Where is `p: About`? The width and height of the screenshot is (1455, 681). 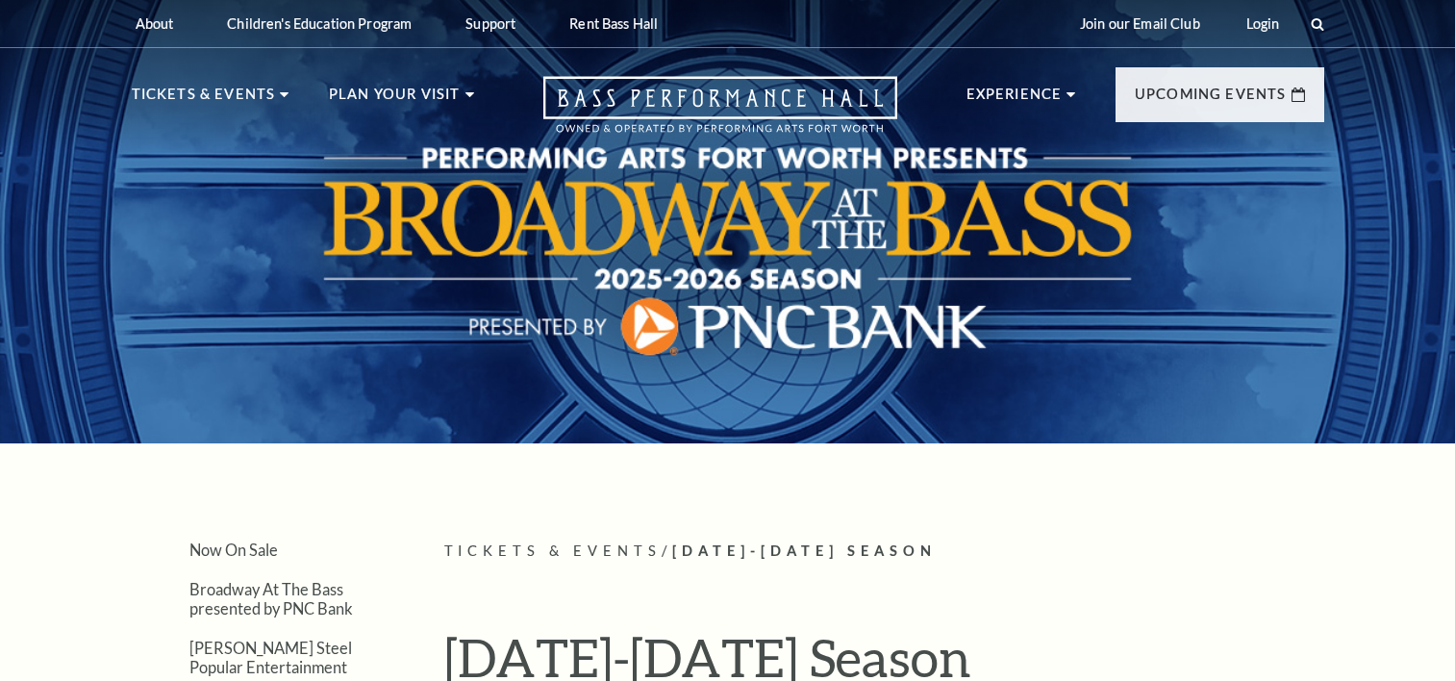
p: About is located at coordinates (155, 23).